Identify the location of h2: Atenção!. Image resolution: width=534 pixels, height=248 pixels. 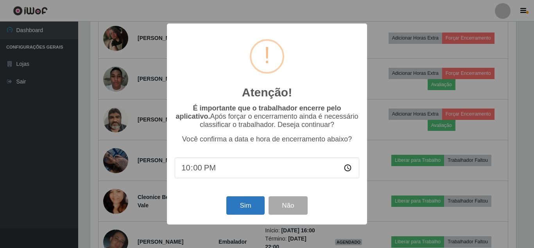
(267, 92).